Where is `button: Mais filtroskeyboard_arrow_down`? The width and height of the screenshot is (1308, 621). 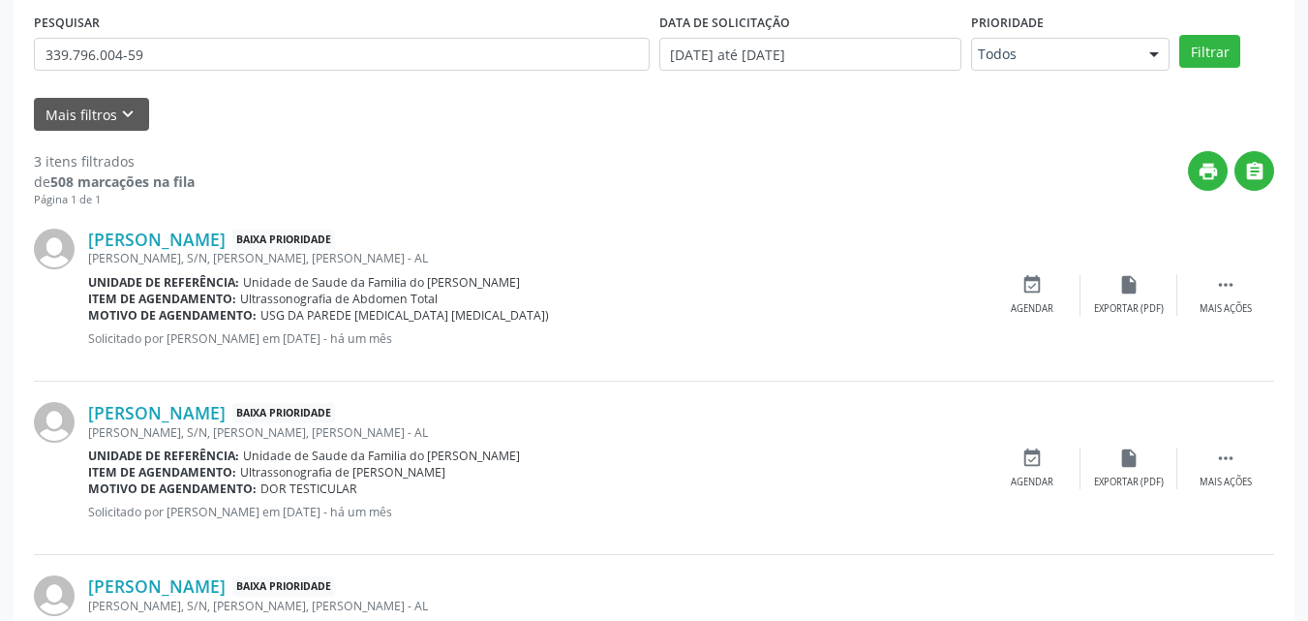
button: Mais filtroskeyboard_arrow_down is located at coordinates (91, 114).